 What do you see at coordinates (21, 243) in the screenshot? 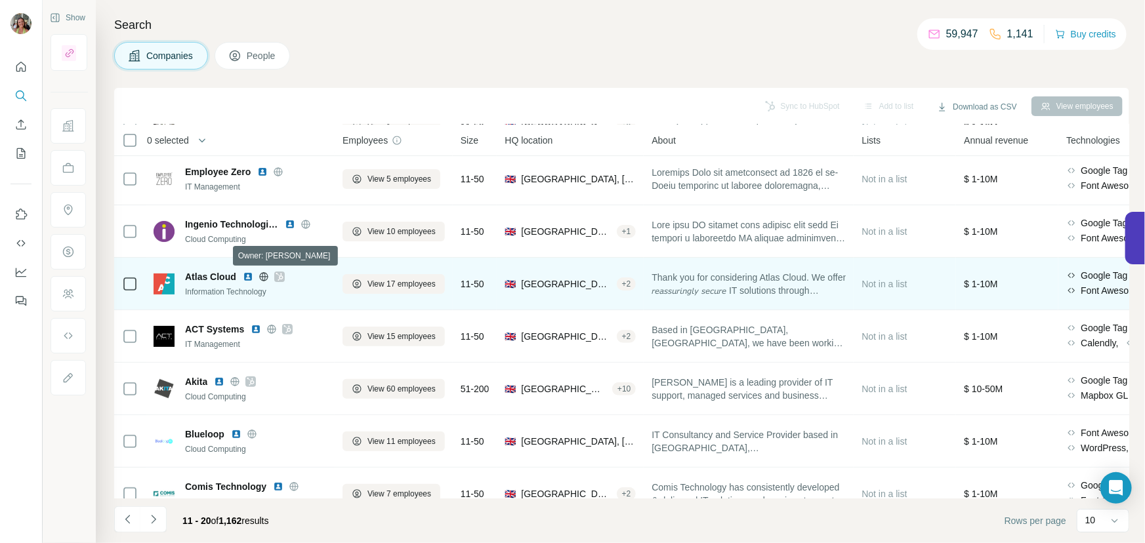
I see `button: Use Surfe API` at bounding box center [21, 243].